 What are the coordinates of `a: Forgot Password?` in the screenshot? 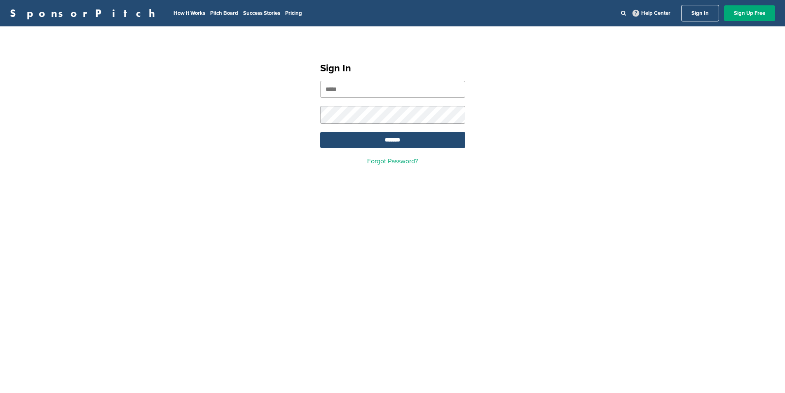 It's located at (392, 161).